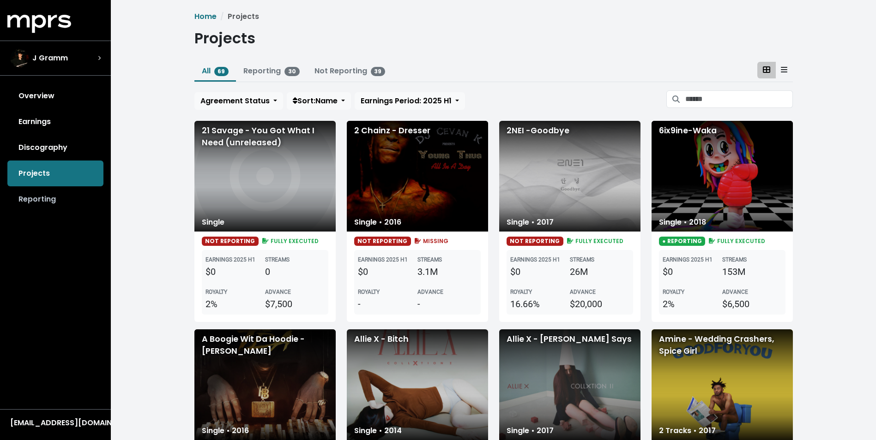  What do you see at coordinates (294, 304) in the screenshot?
I see `div: $7,500` at bounding box center [294, 304].